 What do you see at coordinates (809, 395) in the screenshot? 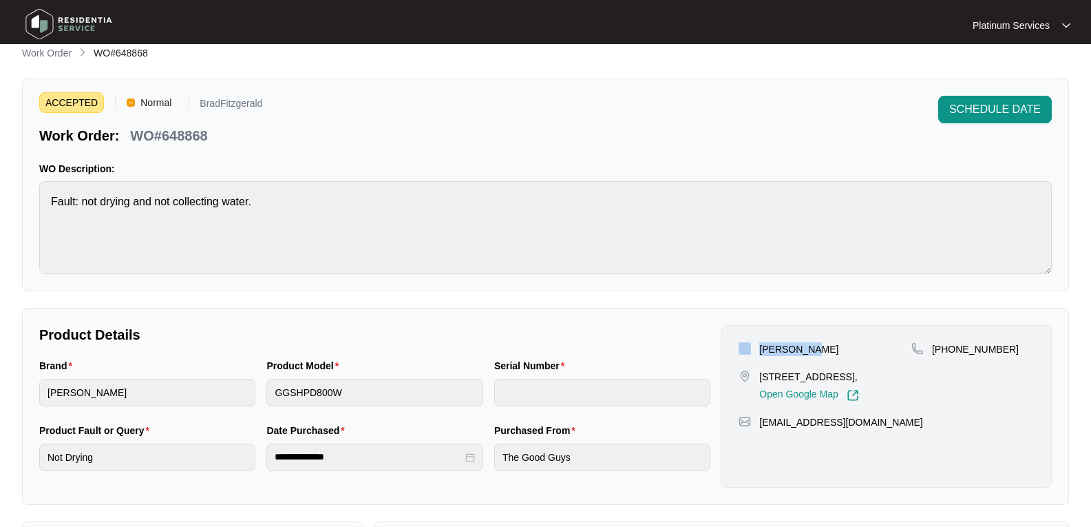
I see `a: Open Google Map` at bounding box center [809, 395].